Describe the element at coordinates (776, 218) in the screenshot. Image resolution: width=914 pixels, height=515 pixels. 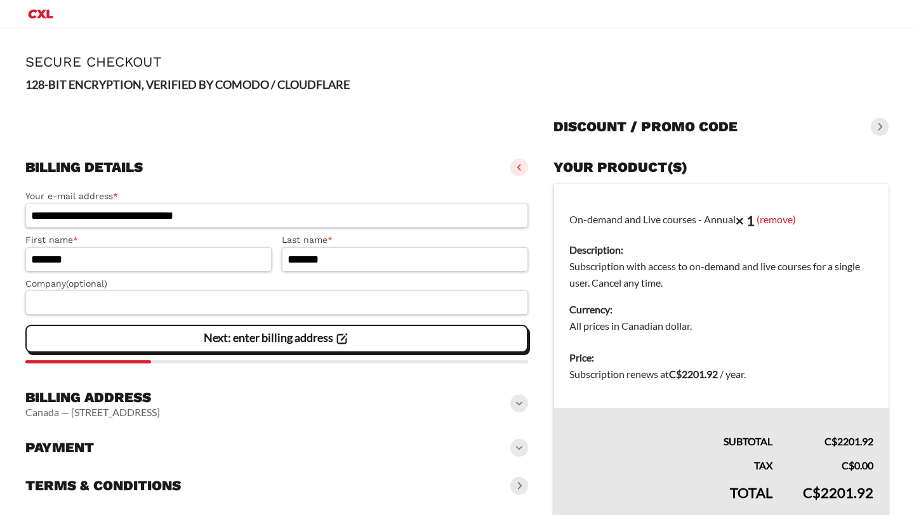
I see `a: (remove)` at that location.